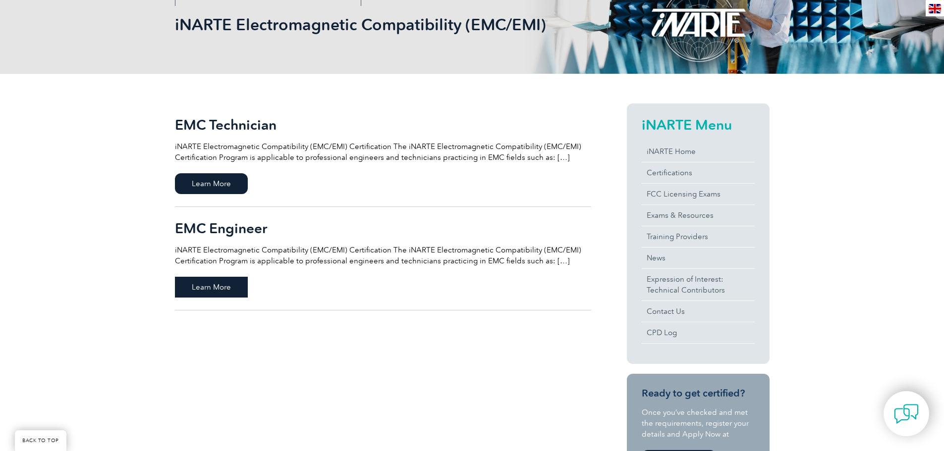 Image resolution: width=944 pixels, height=451 pixels. What do you see at coordinates (698, 312) in the screenshot?
I see `a: Contact Us` at bounding box center [698, 312].